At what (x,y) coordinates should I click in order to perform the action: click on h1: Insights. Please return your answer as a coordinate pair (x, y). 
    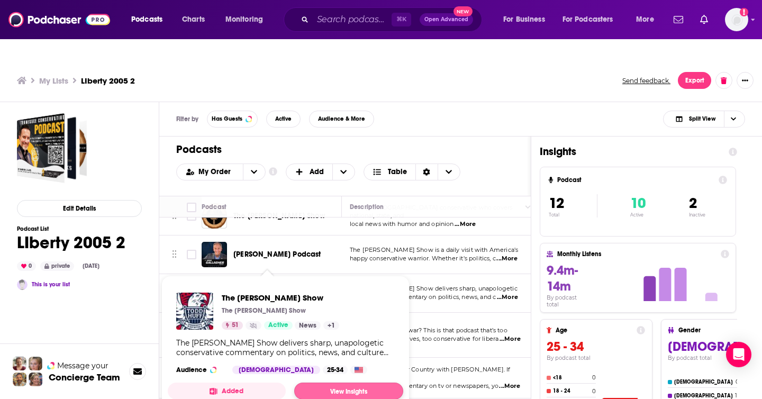
    Looking at the image, I should click on (630, 151).